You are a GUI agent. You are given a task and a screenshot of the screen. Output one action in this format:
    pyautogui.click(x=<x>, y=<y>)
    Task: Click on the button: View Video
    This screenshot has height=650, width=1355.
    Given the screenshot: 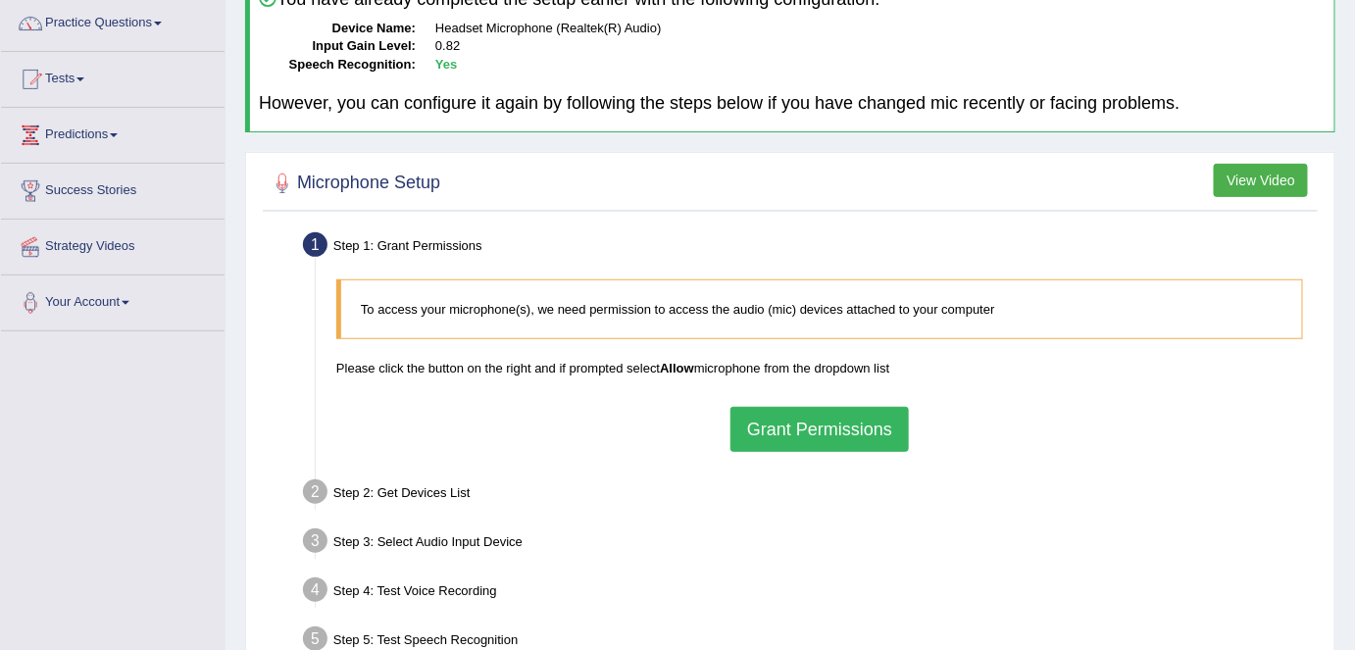 What is the action you would take?
    pyautogui.click(x=1261, y=180)
    